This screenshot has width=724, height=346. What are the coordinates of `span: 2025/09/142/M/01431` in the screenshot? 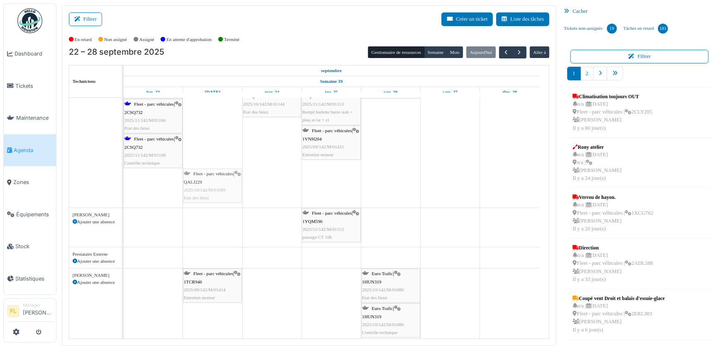 It's located at (323, 147).